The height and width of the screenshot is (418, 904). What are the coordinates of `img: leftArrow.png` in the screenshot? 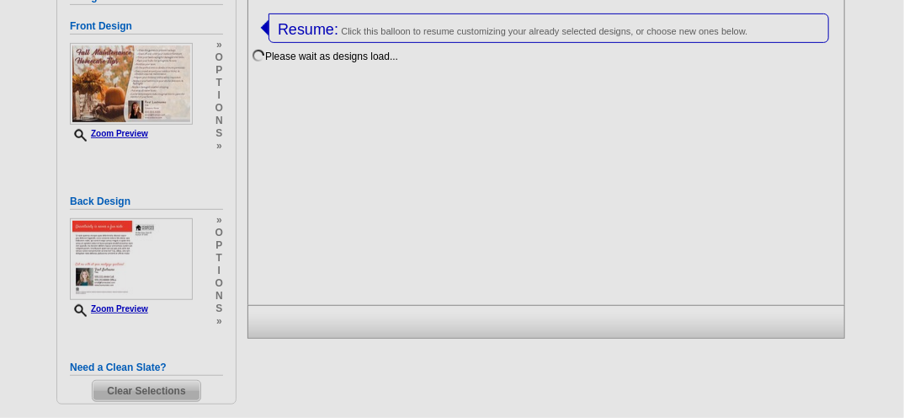 It's located at (264, 27).